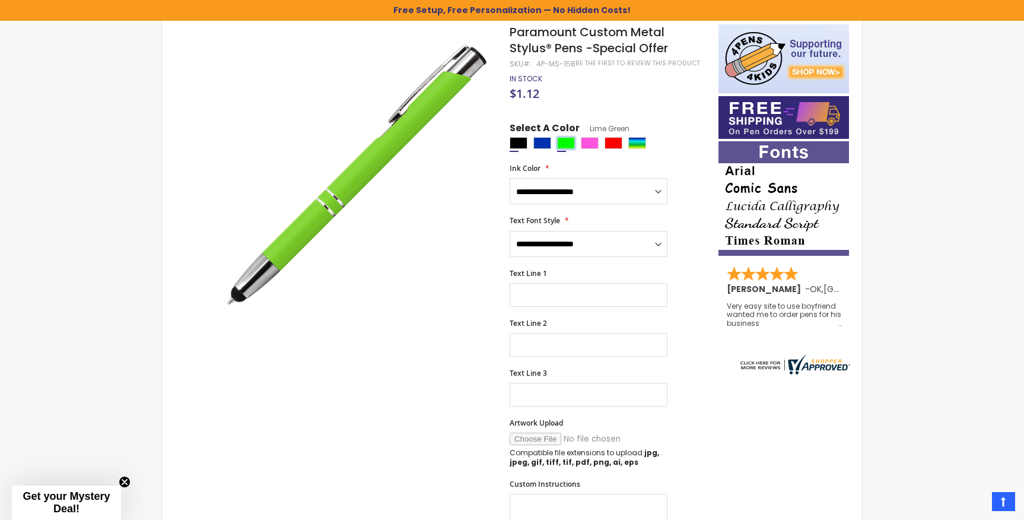 The height and width of the screenshot is (520, 1024). I want to click on span: OK, so click(816, 289).